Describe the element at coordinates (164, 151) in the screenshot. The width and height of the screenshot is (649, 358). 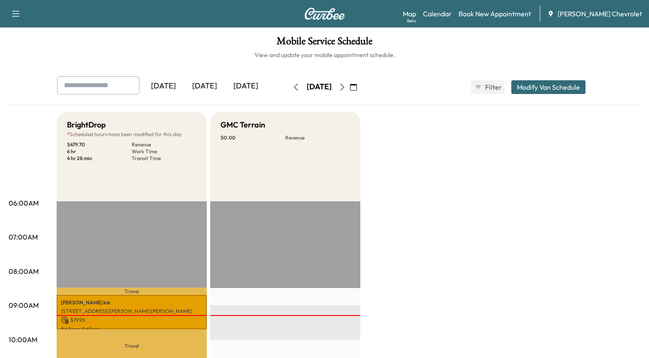
I see `p: Work Time` at that location.